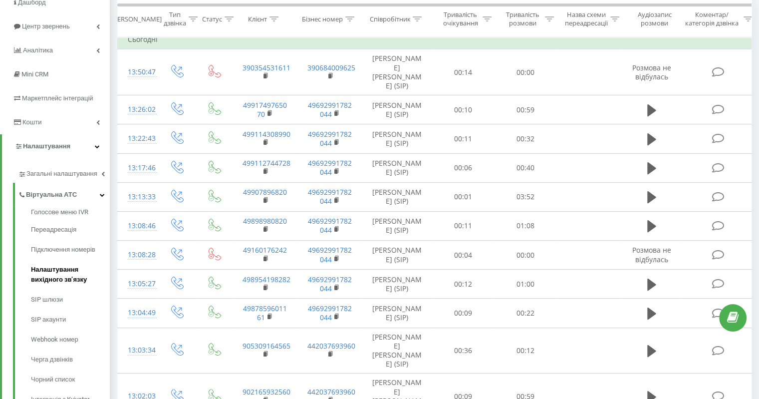  I want to click on a: 498954198282, so click(266, 279).